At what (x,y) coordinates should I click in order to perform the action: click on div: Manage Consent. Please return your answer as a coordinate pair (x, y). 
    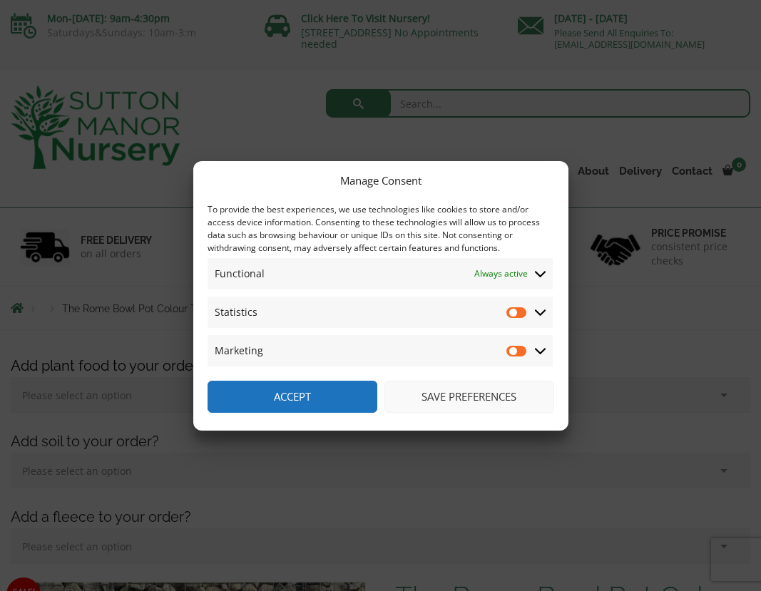
    Looking at the image, I should click on (381, 180).